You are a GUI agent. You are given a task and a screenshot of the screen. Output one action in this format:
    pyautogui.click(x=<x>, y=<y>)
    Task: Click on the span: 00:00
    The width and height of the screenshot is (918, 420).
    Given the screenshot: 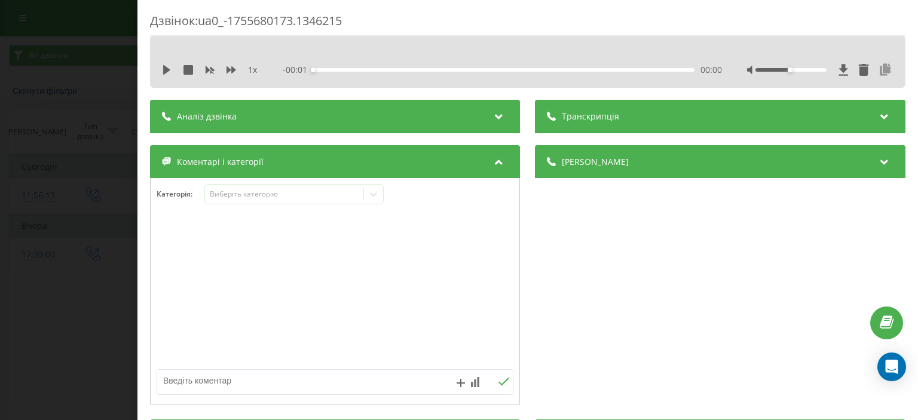 What is the action you would take?
    pyautogui.click(x=711, y=70)
    